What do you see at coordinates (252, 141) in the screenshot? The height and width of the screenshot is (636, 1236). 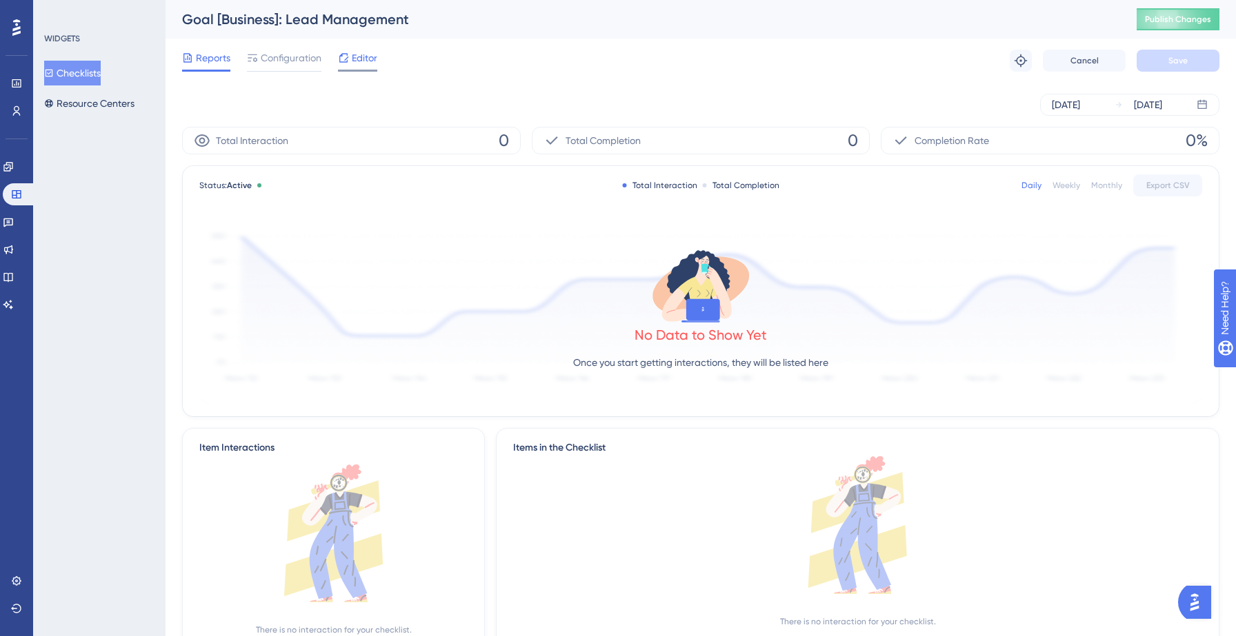 I see `span: Total Interaction` at bounding box center [252, 141].